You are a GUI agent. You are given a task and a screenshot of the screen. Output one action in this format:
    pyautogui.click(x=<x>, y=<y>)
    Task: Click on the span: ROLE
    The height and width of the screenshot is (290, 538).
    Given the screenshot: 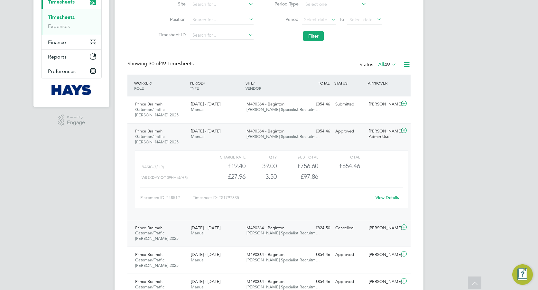 What is the action you would take?
    pyautogui.click(x=139, y=88)
    